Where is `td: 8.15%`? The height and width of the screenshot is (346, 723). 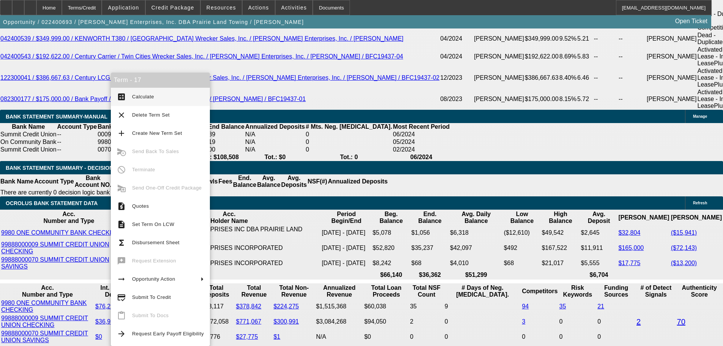
td: 8.15% is located at coordinates (568, 99).